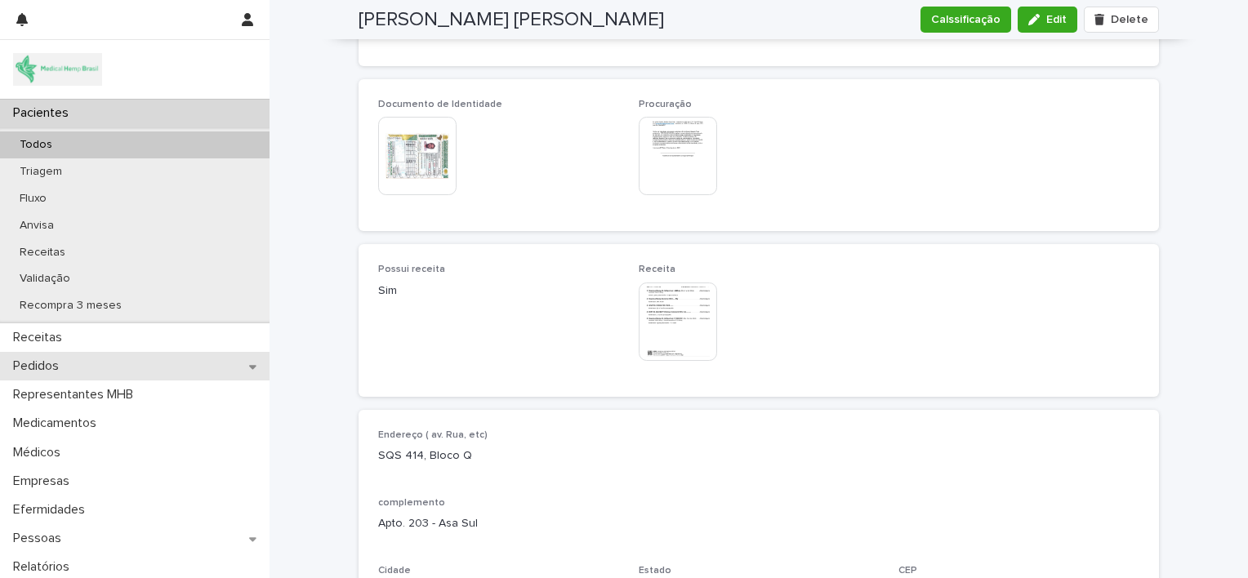  I want to click on p: Efermidades, so click(52, 510).